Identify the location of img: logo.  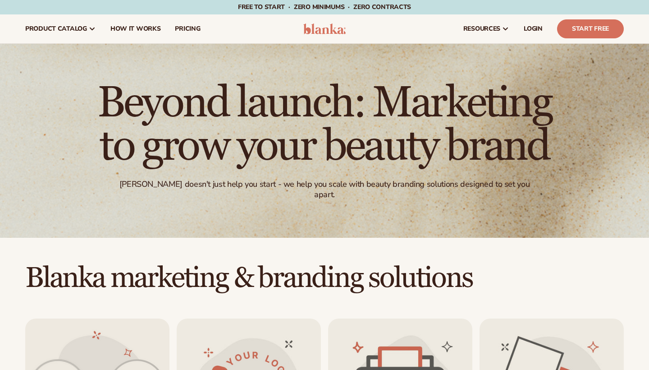
(324, 29).